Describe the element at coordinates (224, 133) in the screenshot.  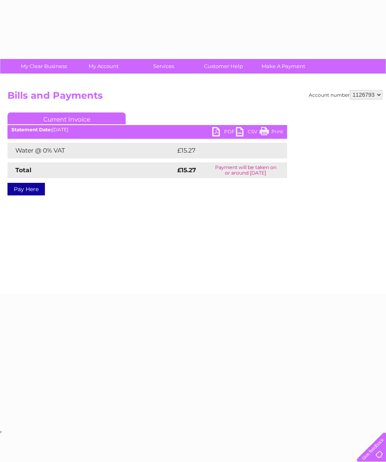
I see `a: PDF` at that location.